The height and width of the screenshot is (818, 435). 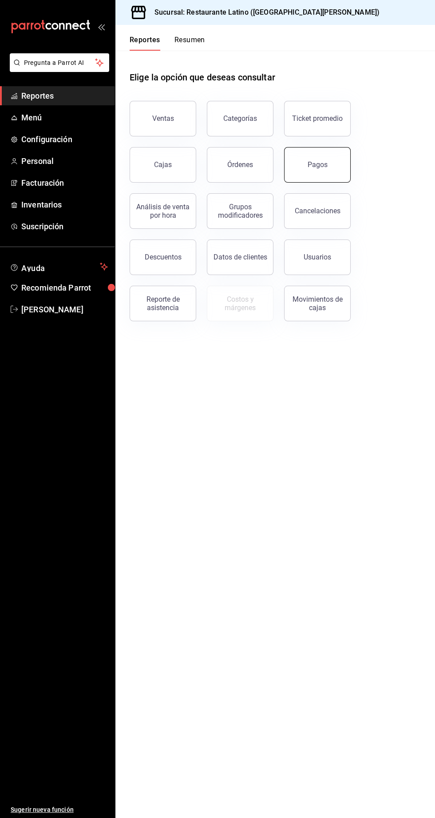 What do you see at coordinates (59, 267) in the screenshot?
I see `span: Ayuda` at bounding box center [59, 267].